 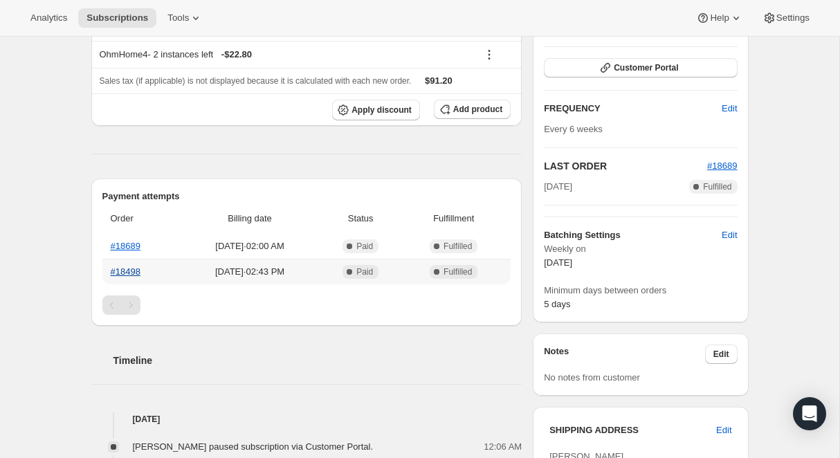 I want to click on span: Add product, so click(x=478, y=109).